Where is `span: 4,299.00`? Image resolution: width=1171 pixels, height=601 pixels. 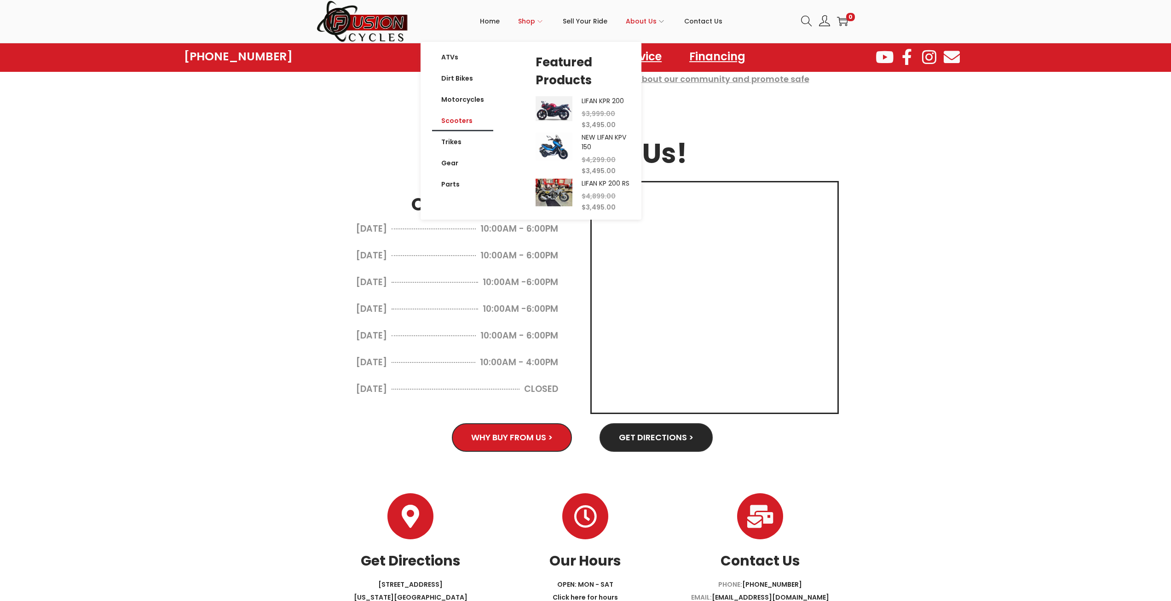 span: 4,299.00 is located at coordinates (599, 160).